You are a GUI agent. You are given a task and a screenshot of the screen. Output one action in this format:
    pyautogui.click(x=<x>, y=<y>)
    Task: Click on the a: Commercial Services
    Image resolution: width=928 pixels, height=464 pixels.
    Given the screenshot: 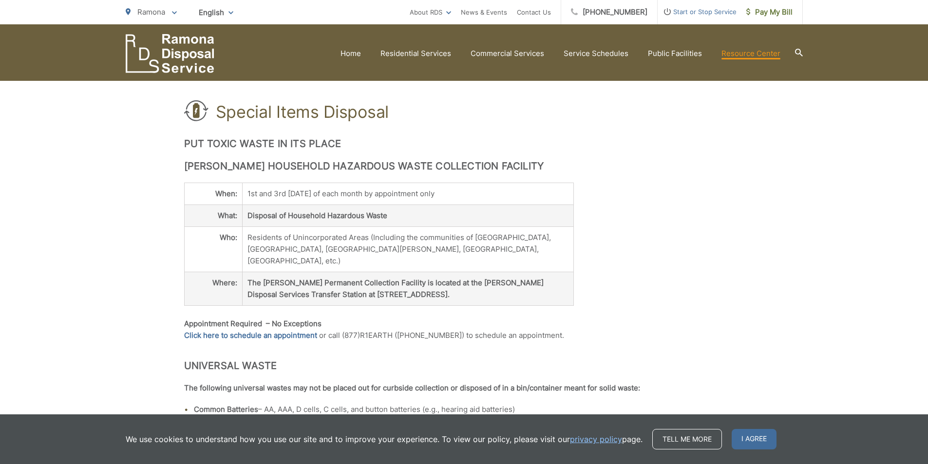 What is the action you would take?
    pyautogui.click(x=507, y=54)
    